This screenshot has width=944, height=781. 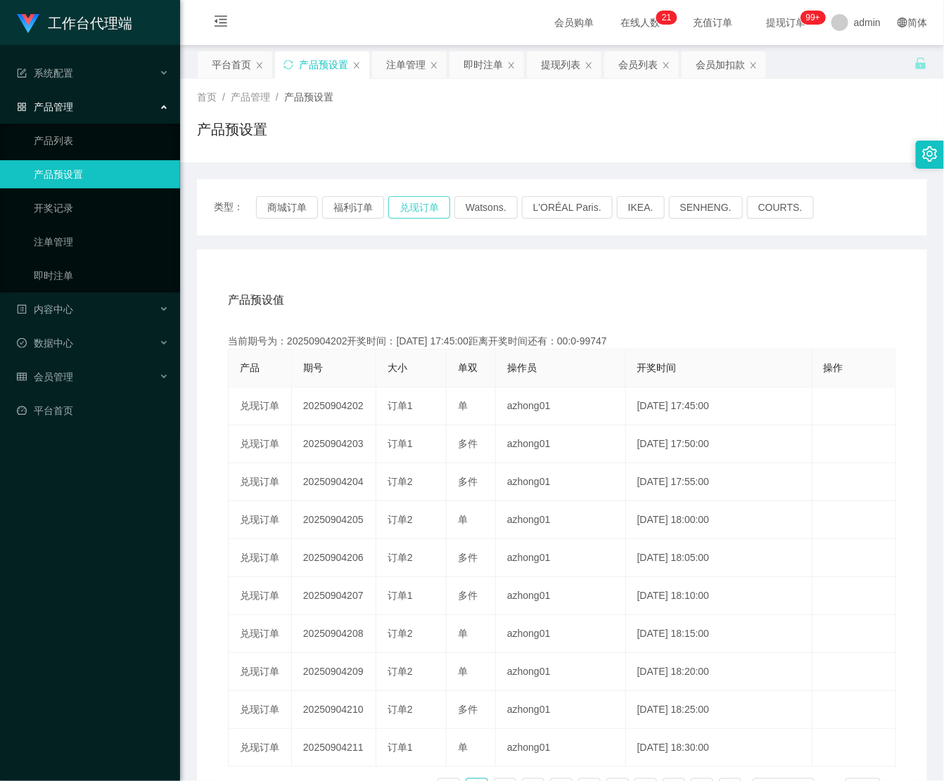 I want to click on sup: 21, so click(x=666, y=18).